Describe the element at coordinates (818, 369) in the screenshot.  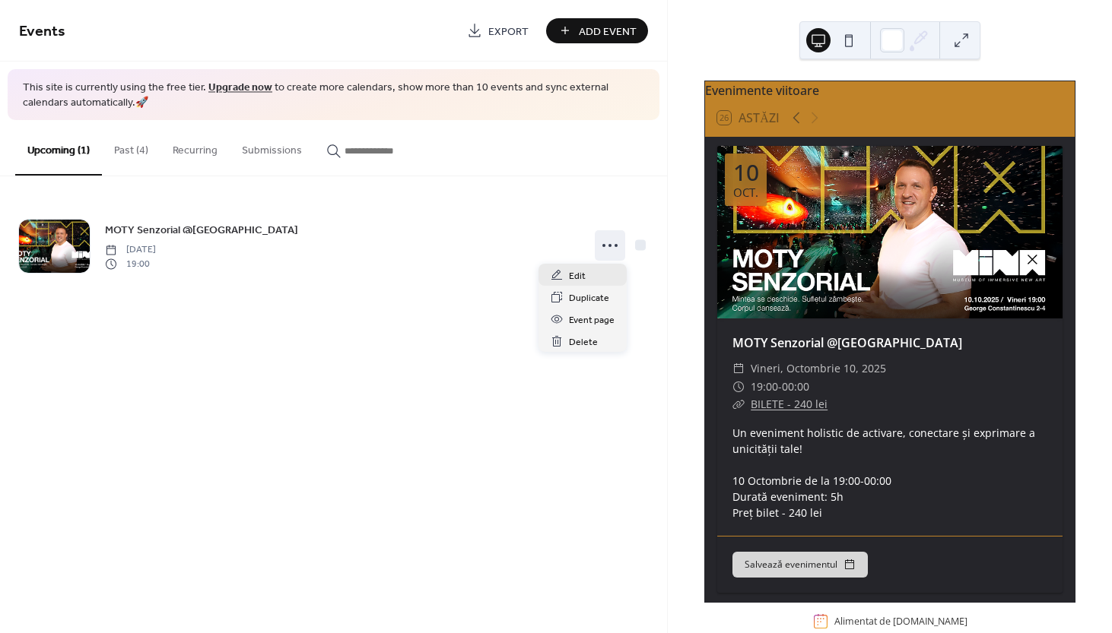
I see `span: Vineri, Octombrie 10, 2025` at that location.